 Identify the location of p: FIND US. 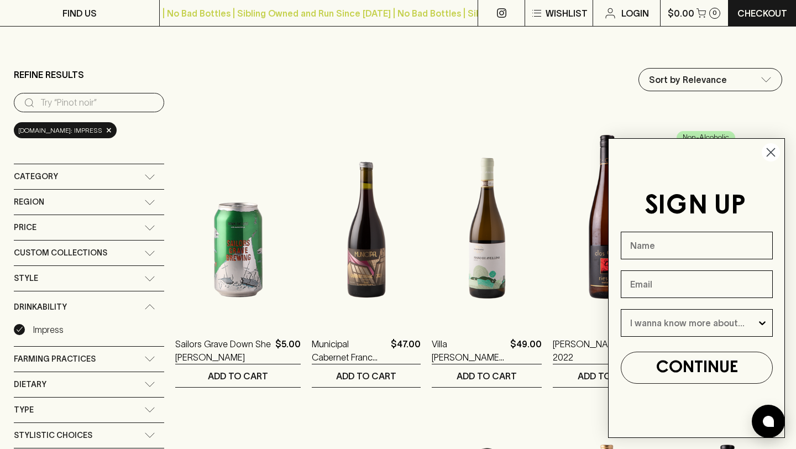
(80, 13).